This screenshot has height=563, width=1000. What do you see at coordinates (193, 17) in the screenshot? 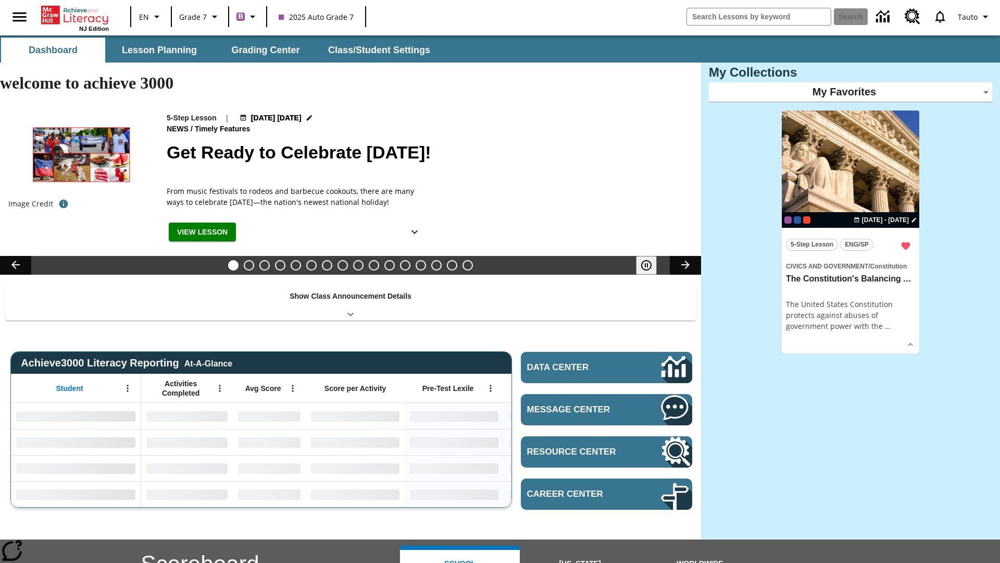
I see `span: Grade 7` at bounding box center [193, 17].